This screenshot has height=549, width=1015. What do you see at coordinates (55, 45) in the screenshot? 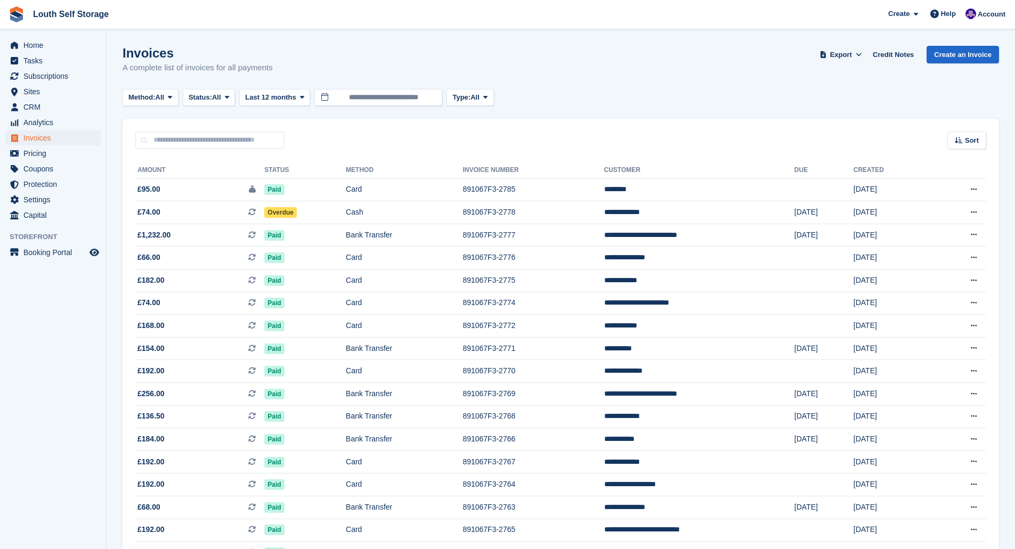
I see `span: Home` at bounding box center [55, 45].